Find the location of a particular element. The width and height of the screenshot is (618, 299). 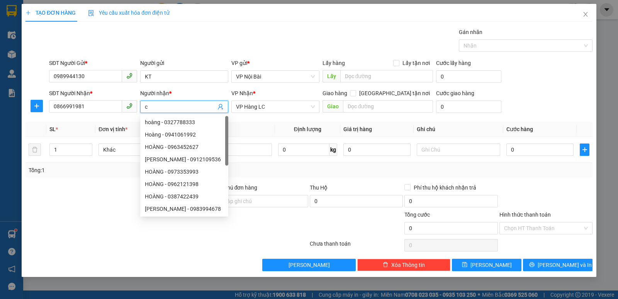

button: delete is located at coordinates (35, 150).